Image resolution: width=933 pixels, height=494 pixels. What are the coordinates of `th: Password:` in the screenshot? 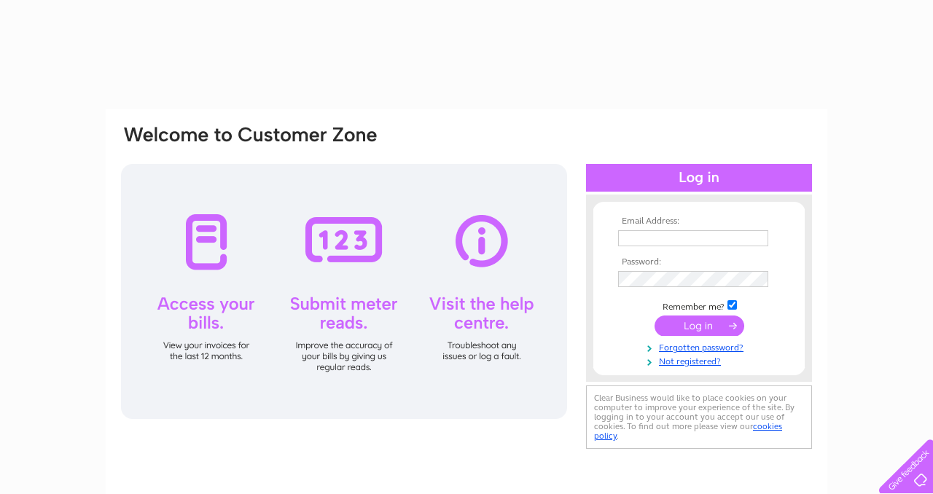 It's located at (699, 262).